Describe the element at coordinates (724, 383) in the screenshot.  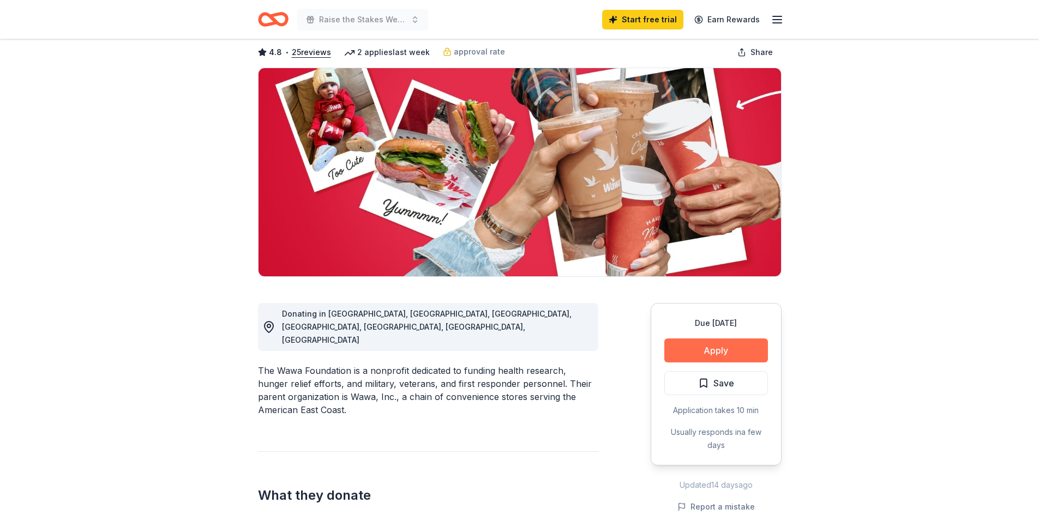
I see `span: Save` at that location.